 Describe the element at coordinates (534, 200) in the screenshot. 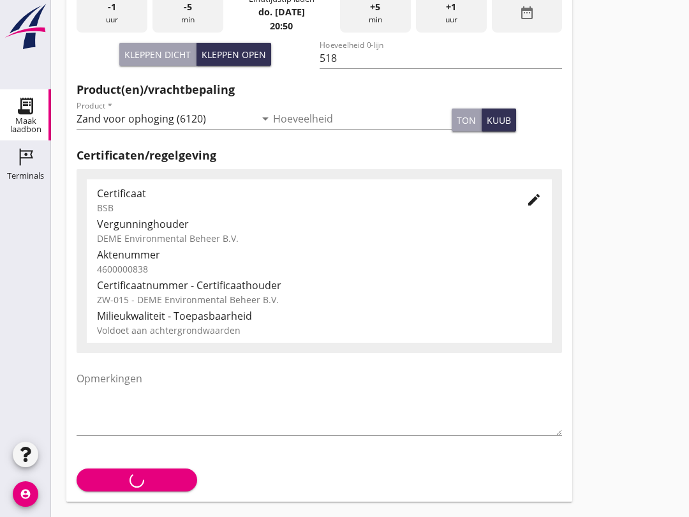

I see `i: edit` at that location.